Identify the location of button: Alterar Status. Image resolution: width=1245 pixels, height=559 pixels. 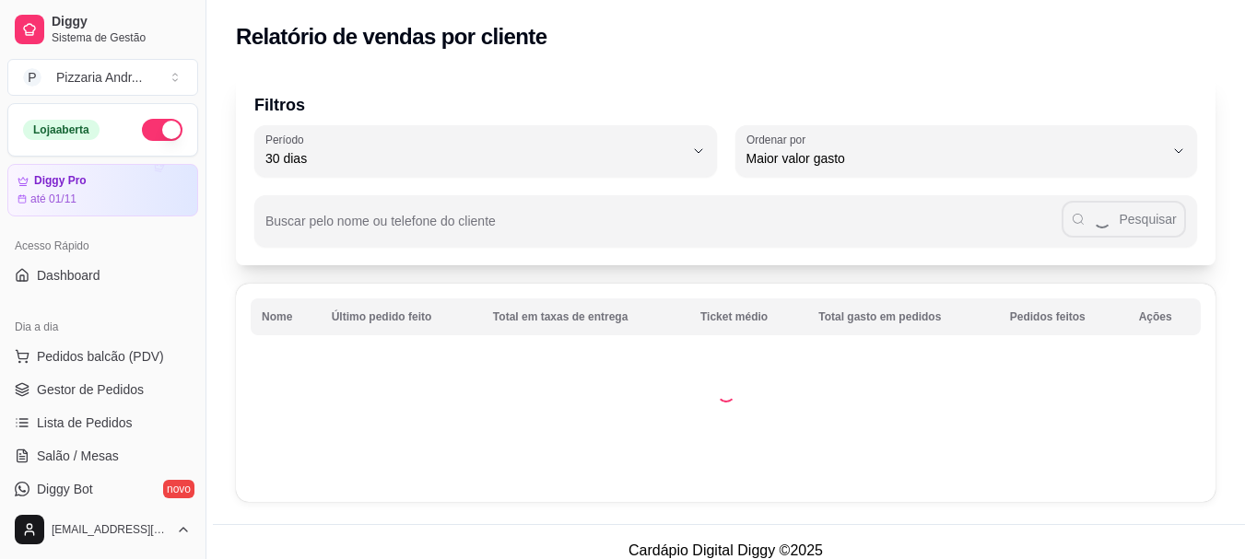
(162, 130).